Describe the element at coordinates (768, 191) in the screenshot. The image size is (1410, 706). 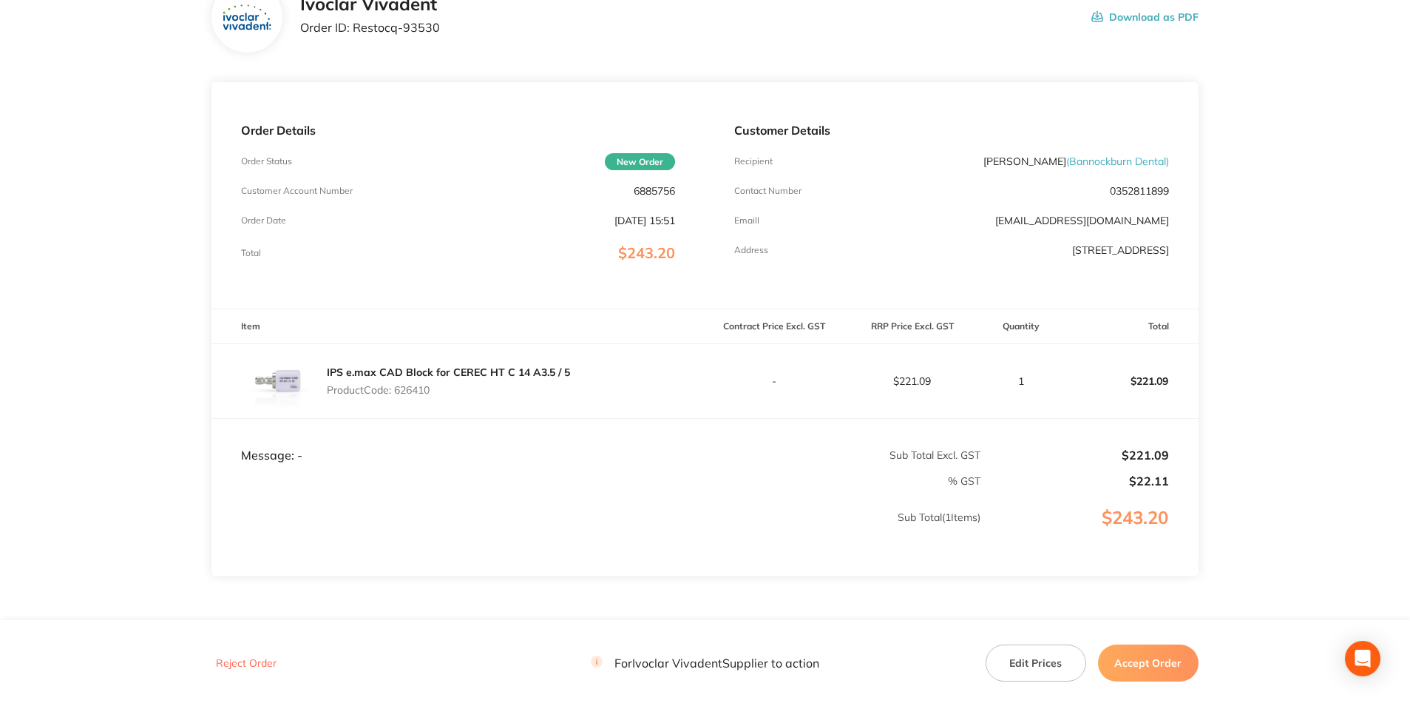
I see `p: Contact Number` at that location.